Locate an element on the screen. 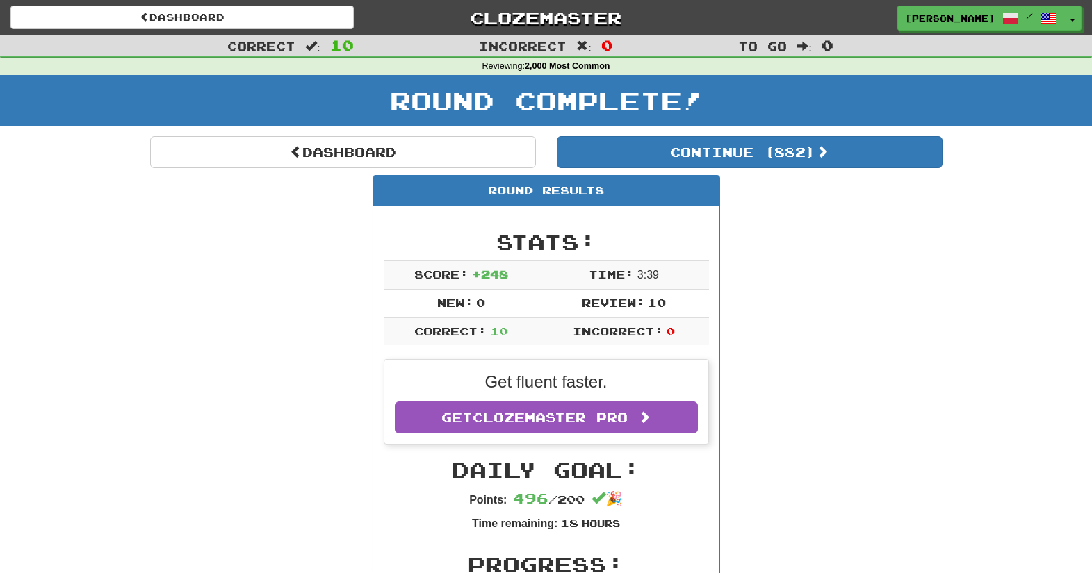 The height and width of the screenshot is (573, 1092). p: Get fluent faster. is located at coordinates (546, 382).